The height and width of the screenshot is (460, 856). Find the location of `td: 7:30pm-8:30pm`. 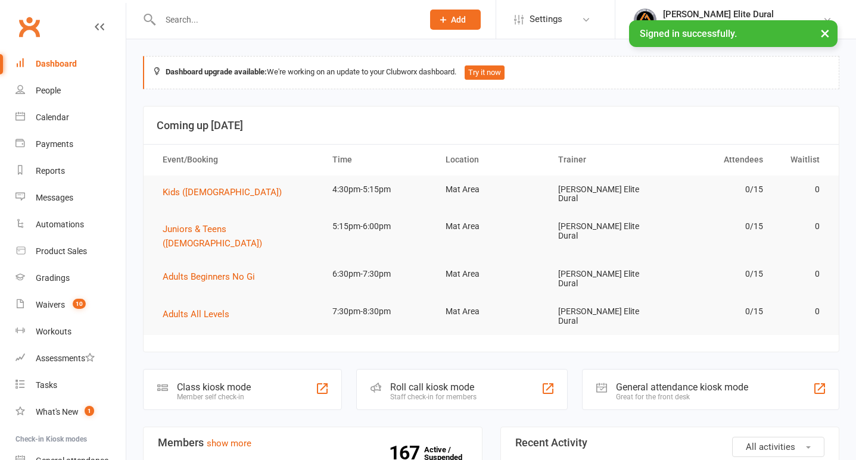

td: 7:30pm-8:30pm is located at coordinates (378, 311).